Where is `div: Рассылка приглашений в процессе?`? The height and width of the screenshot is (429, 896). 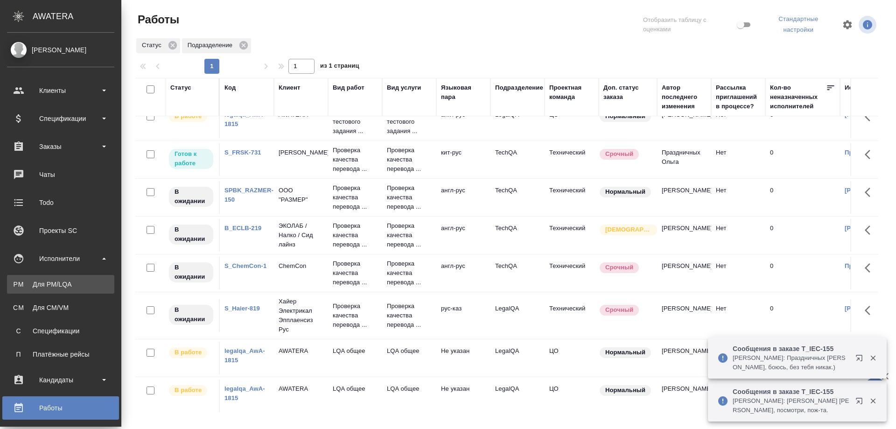
div: Рассылка приглашений в процессе? is located at coordinates (738, 97).